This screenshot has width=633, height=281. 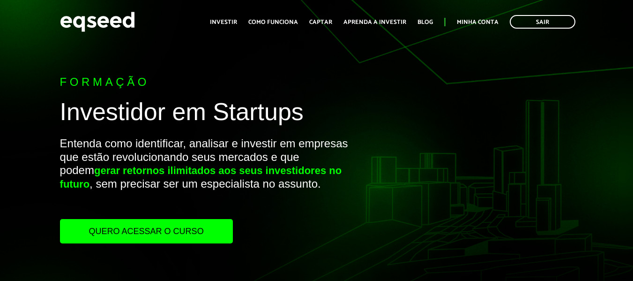 I want to click on p: Formação, so click(x=211, y=82).